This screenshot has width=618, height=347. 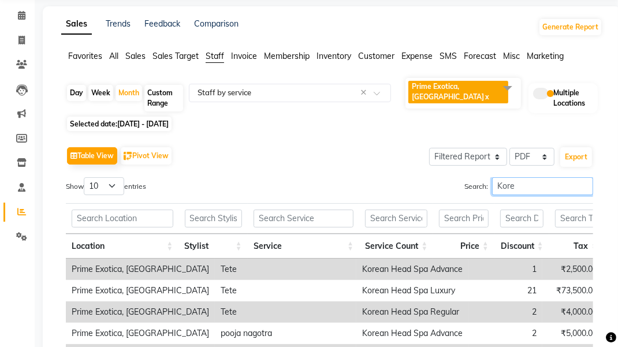 I want to click on th: Price: activate to sort column ascending, so click(x=464, y=246).